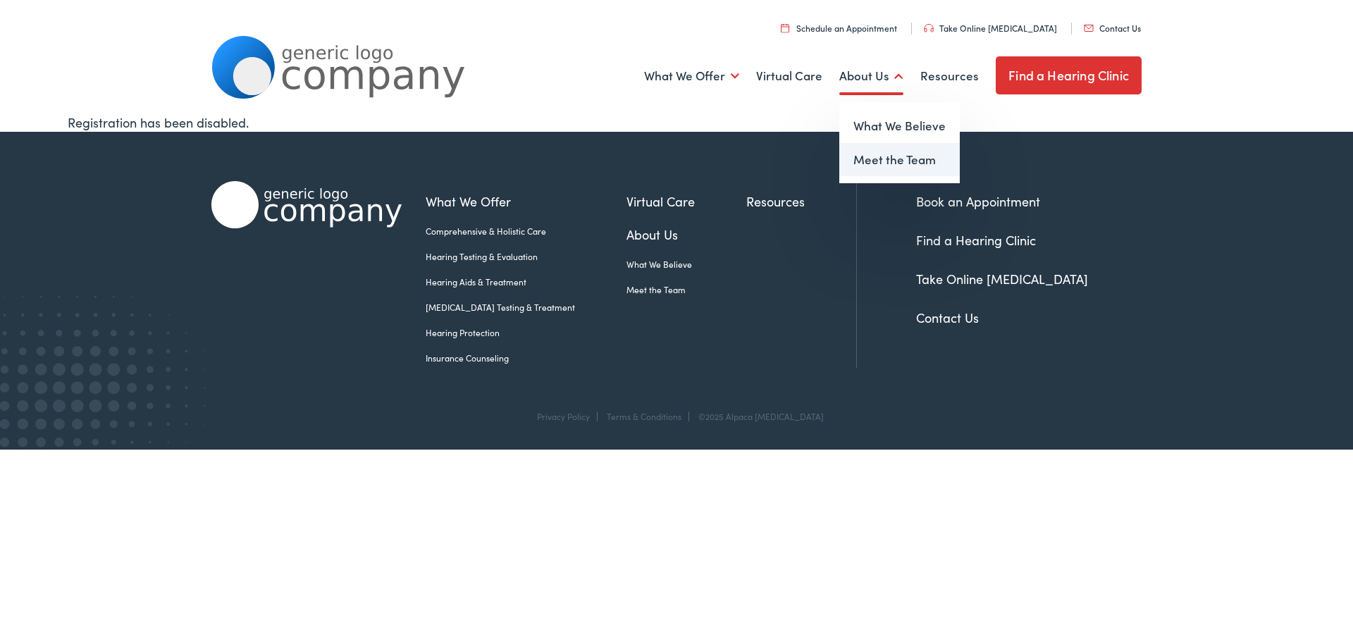 The height and width of the screenshot is (642, 1353). Describe the element at coordinates (526, 333) in the screenshot. I see `a: Hearing Protection` at that location.